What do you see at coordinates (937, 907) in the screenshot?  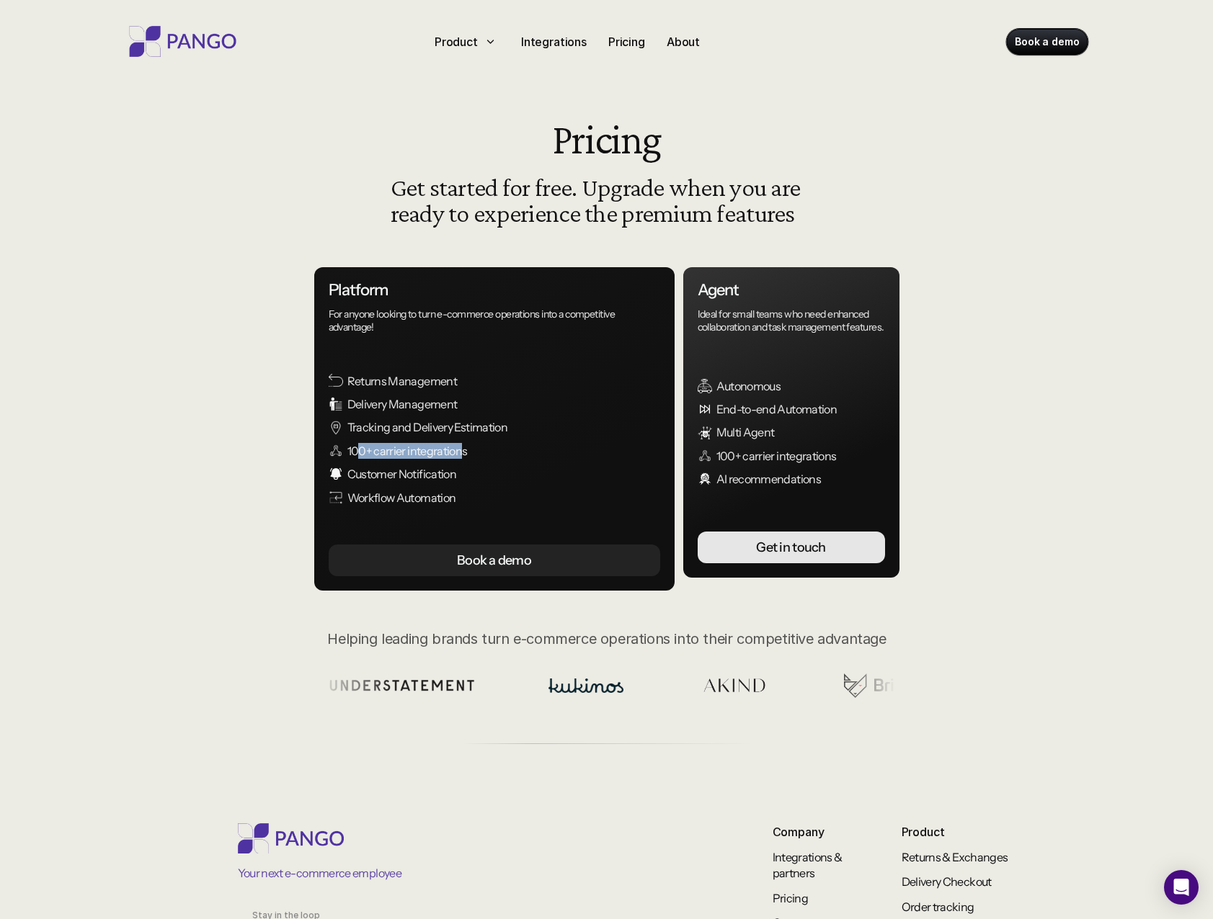 I see `a: Order tracking` at bounding box center [937, 907].